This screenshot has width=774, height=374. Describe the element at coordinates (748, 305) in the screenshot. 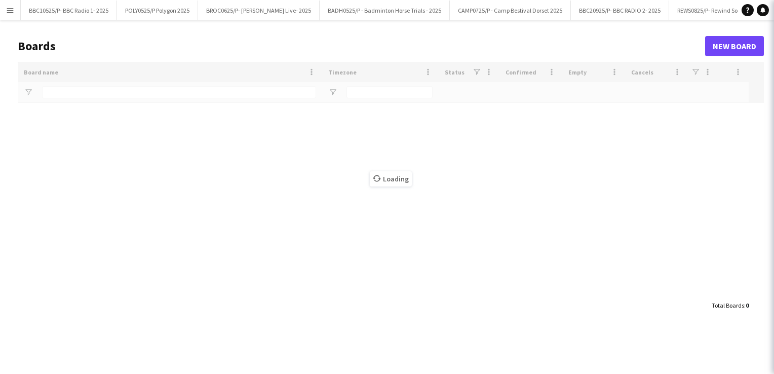

I see `span: 0` at that location.